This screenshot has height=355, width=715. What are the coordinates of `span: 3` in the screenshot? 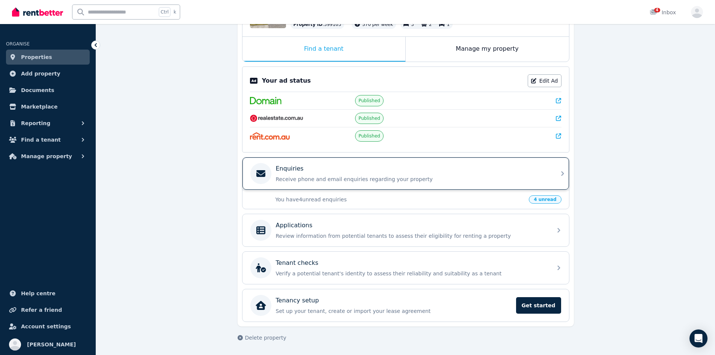 It's located at (413, 24).